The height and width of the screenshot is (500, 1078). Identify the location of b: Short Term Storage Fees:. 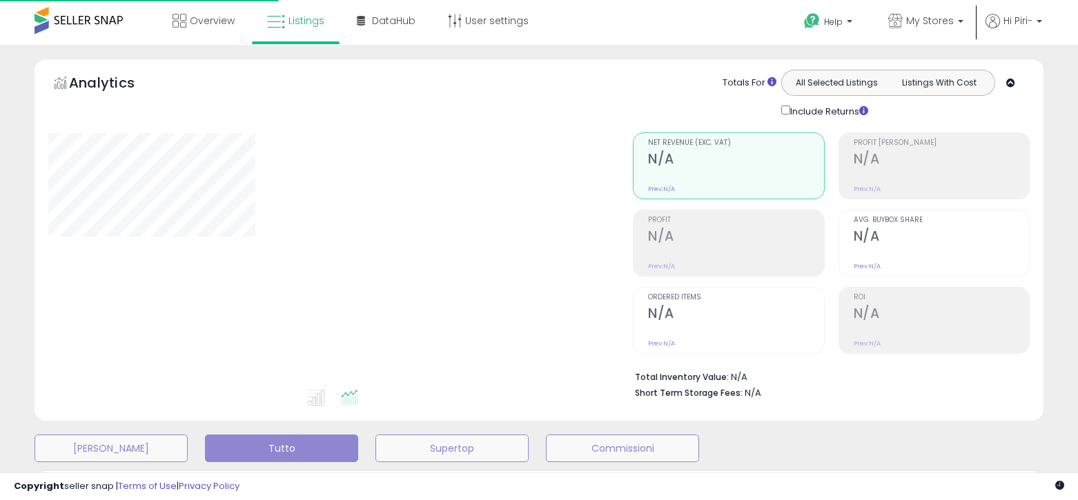
(689, 393).